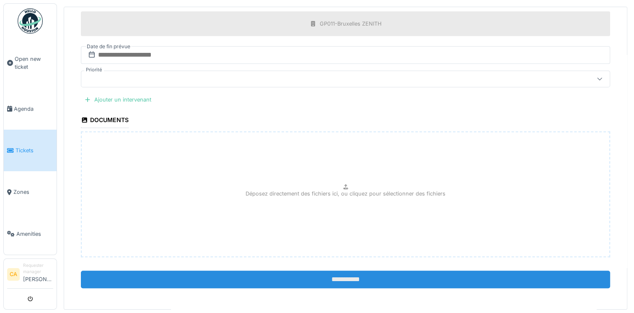  Describe the element at coordinates (38, 268) in the screenshot. I see `div: Requester manager` at that location.